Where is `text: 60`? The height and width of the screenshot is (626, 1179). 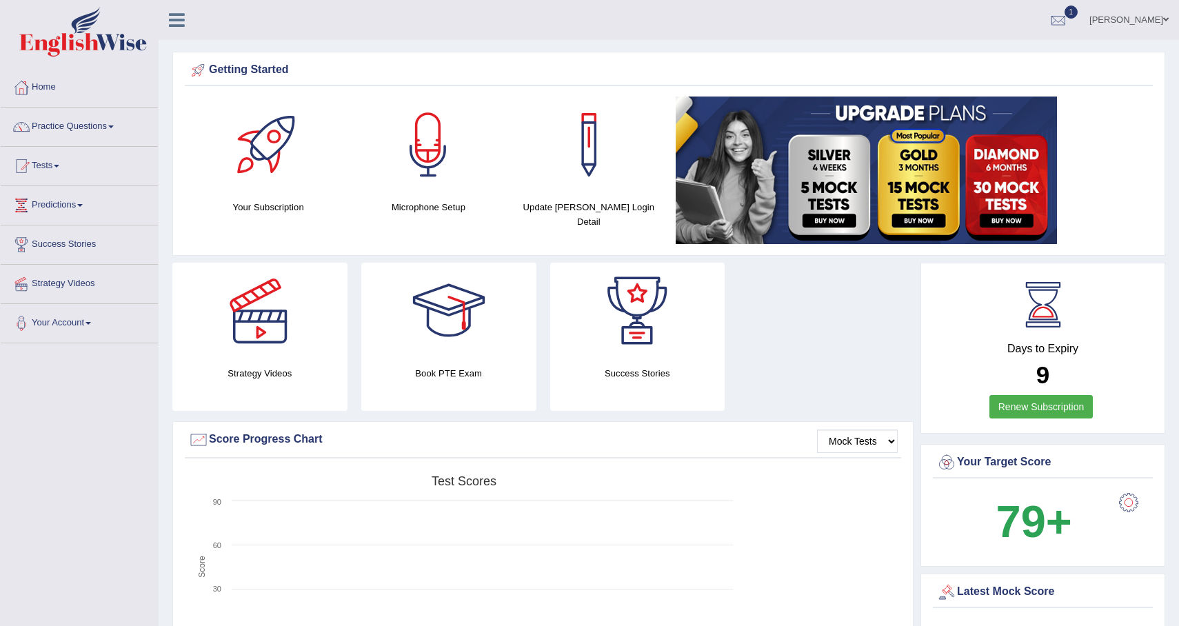
text: 60 is located at coordinates (217, 545).